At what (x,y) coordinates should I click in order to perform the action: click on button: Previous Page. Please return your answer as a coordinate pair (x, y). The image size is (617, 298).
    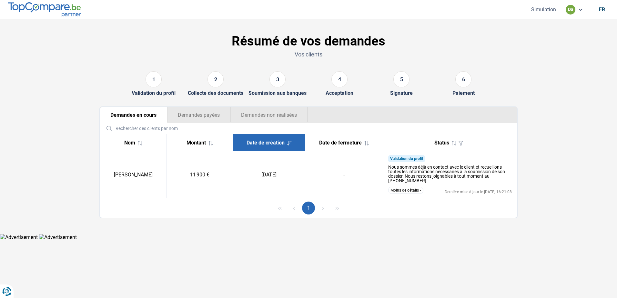
    Looking at the image, I should click on (294, 208).